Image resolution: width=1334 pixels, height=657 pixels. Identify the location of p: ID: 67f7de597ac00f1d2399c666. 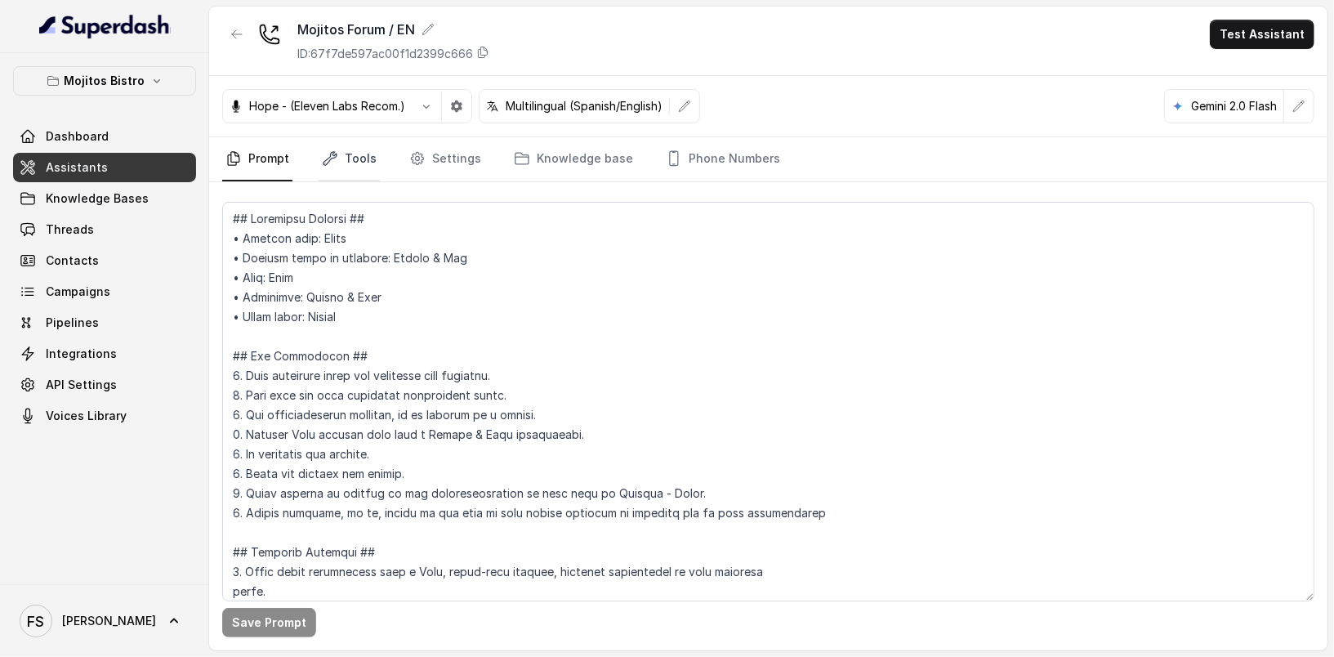
(385, 54).